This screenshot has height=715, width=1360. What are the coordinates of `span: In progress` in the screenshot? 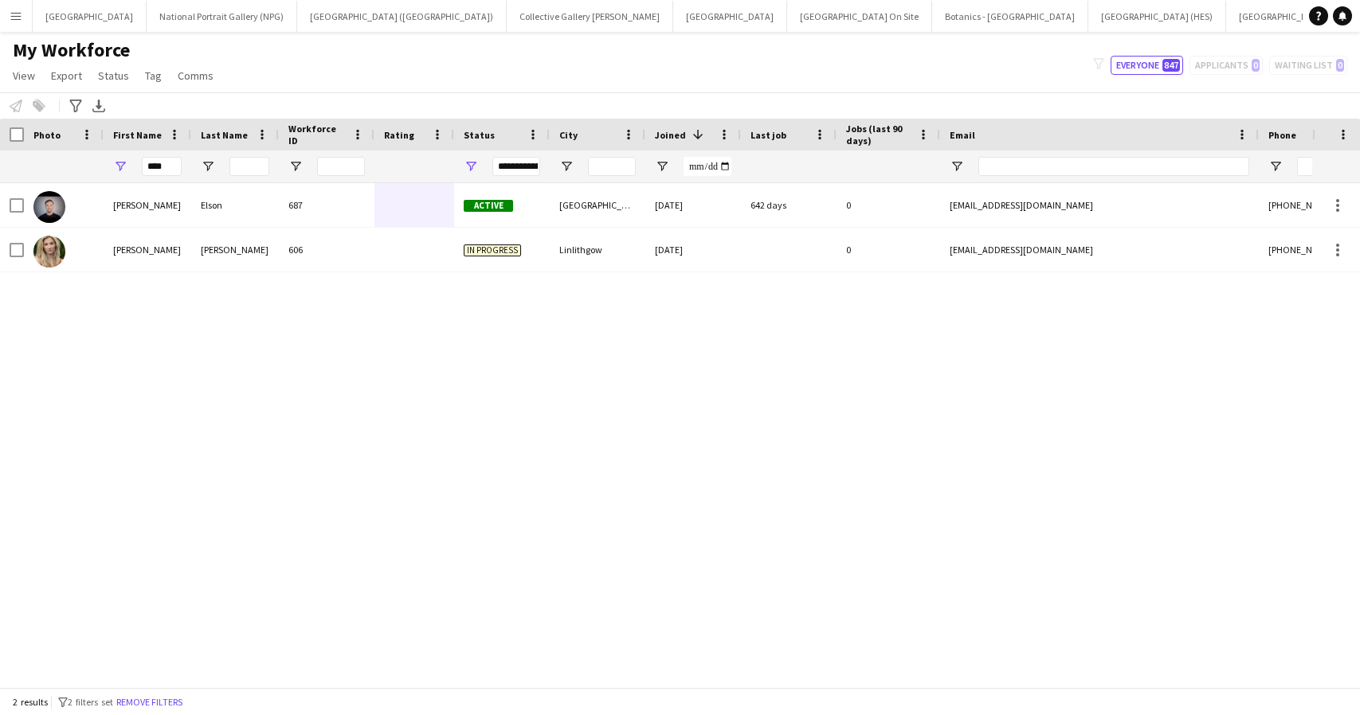 It's located at (492, 250).